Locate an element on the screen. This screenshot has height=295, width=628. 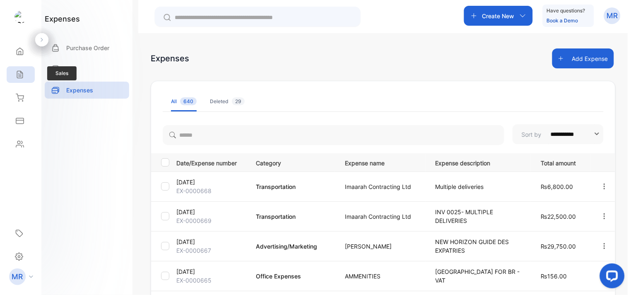
a: Purchase Order is located at coordinates (87, 48).